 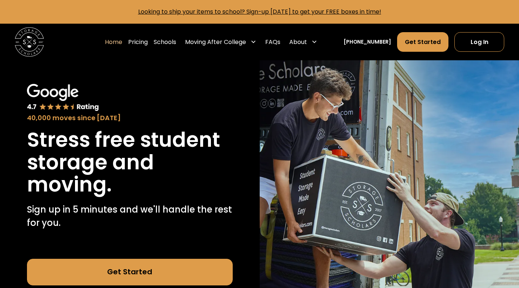 What do you see at coordinates (479, 42) in the screenshot?
I see `a: Log In` at bounding box center [479, 42].